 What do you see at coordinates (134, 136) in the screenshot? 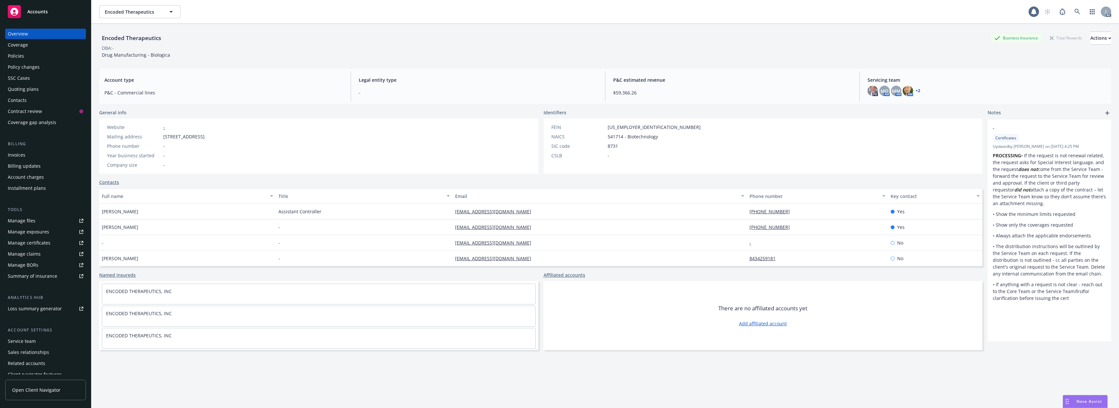
I see `div: Mailing address` at bounding box center [134, 136].